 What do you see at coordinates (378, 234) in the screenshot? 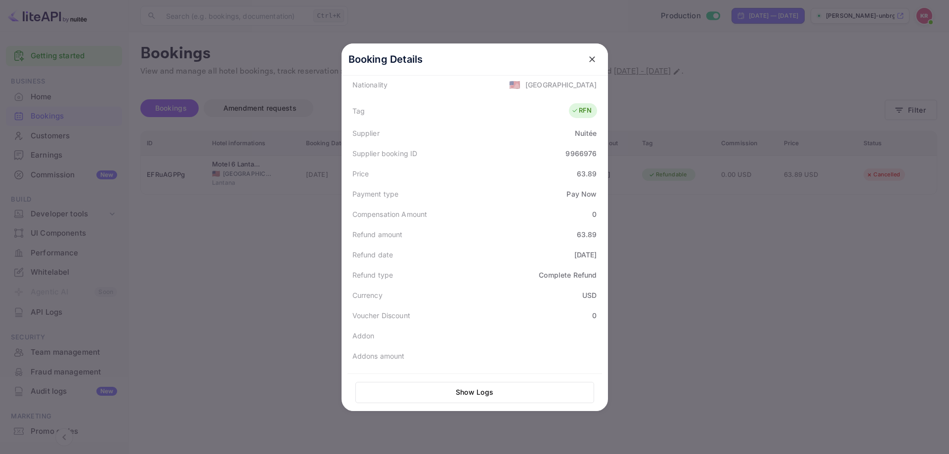
I see `div: Refund amount` at bounding box center [378, 234].